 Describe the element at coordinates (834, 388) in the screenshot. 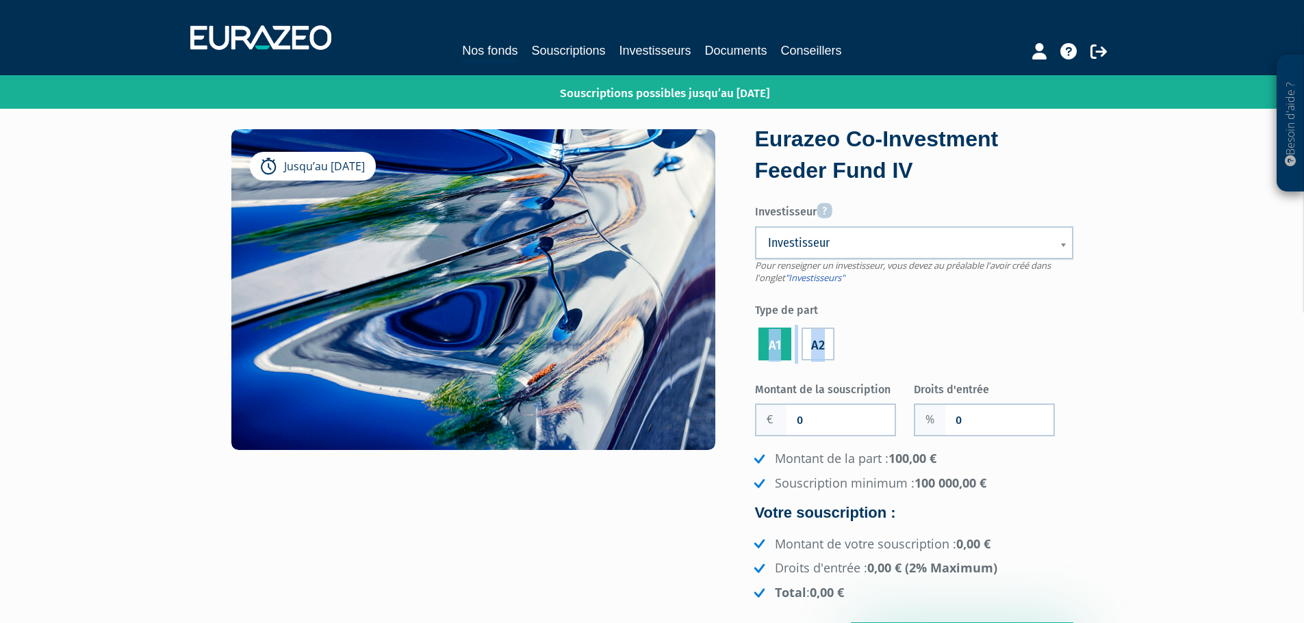

I see `label: Montant de la souscription` at that location.